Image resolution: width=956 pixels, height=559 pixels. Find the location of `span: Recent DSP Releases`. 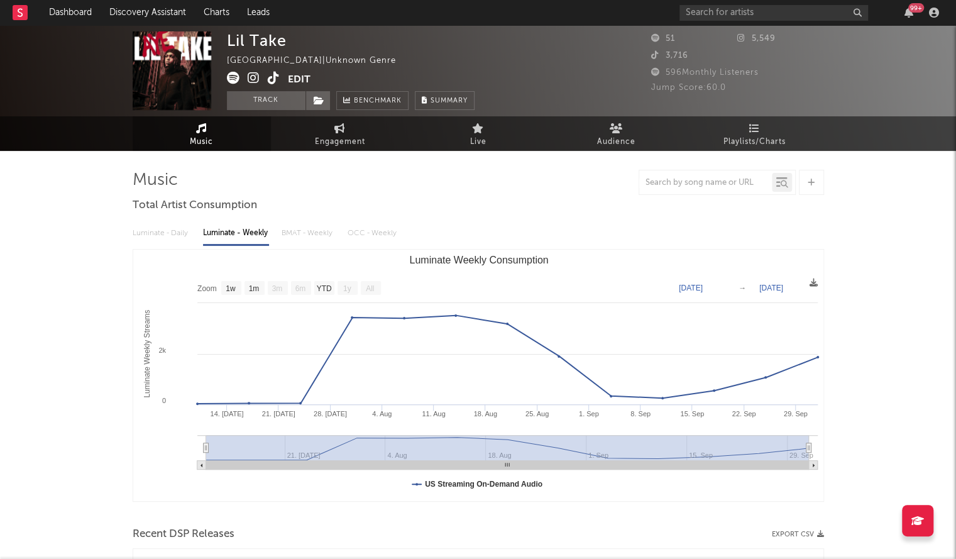

span: Recent DSP Releases is located at coordinates (184, 534).